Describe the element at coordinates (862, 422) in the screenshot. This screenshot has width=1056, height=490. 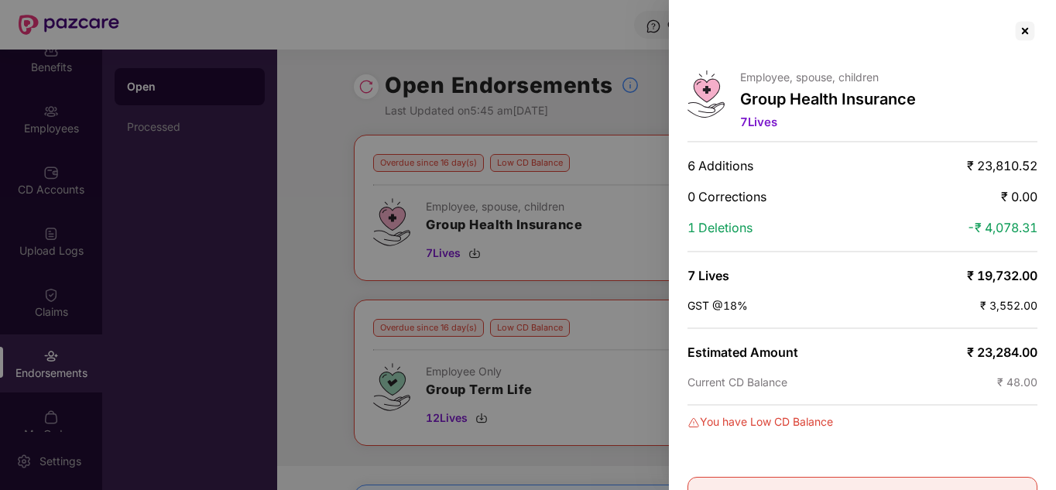
I see `div: You have Low CD Balance` at that location.